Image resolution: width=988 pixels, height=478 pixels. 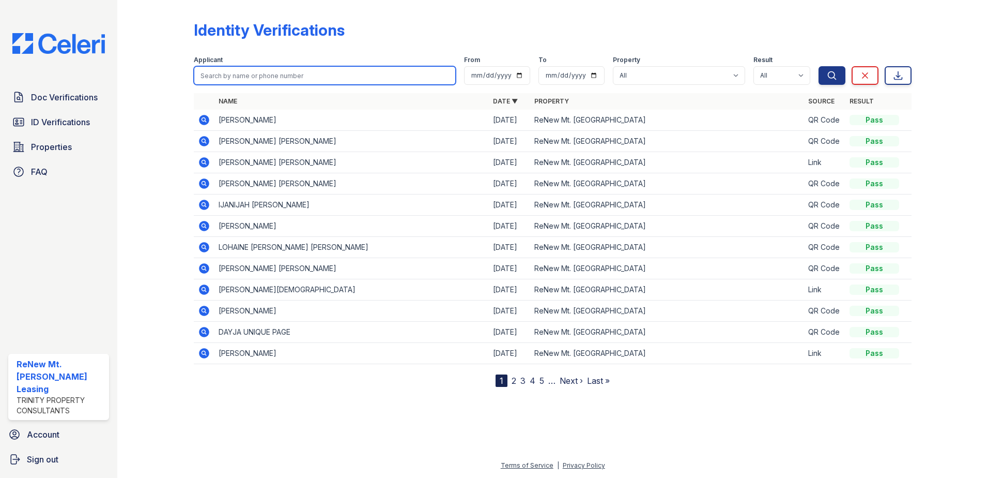 What do you see at coordinates (42, 459) in the screenshot?
I see `span: Sign out` at bounding box center [42, 459].